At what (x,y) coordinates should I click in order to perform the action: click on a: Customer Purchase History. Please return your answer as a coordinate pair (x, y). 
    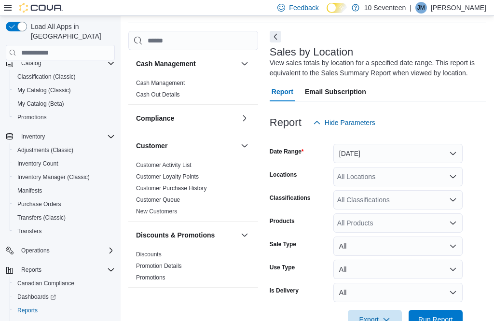
    Looking at the image, I should click on (171, 188).